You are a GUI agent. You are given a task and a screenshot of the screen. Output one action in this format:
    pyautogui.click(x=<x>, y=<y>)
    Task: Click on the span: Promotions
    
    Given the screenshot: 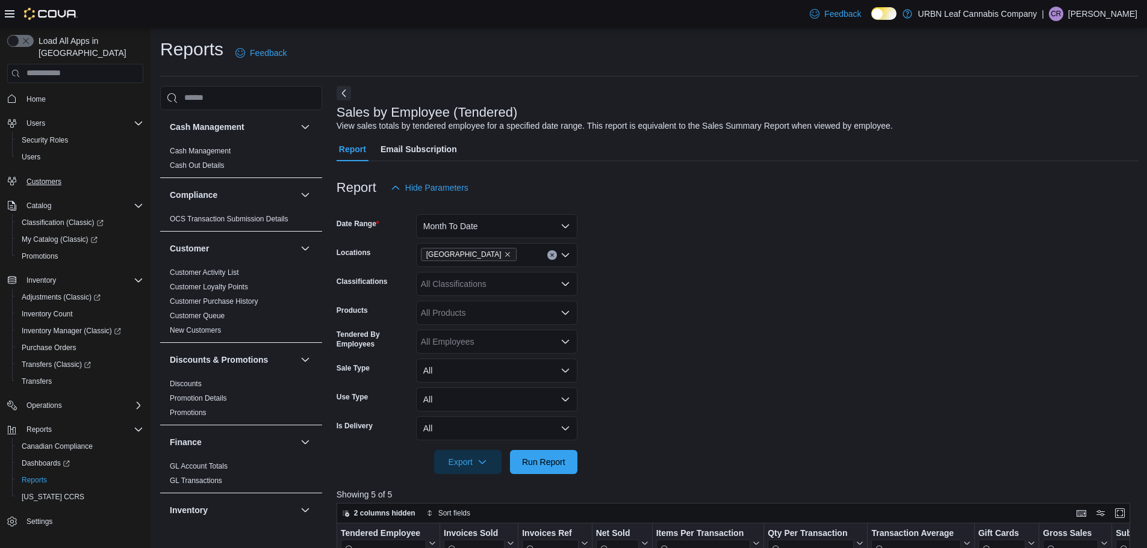 What is the action you would take?
    pyautogui.click(x=40, y=256)
    